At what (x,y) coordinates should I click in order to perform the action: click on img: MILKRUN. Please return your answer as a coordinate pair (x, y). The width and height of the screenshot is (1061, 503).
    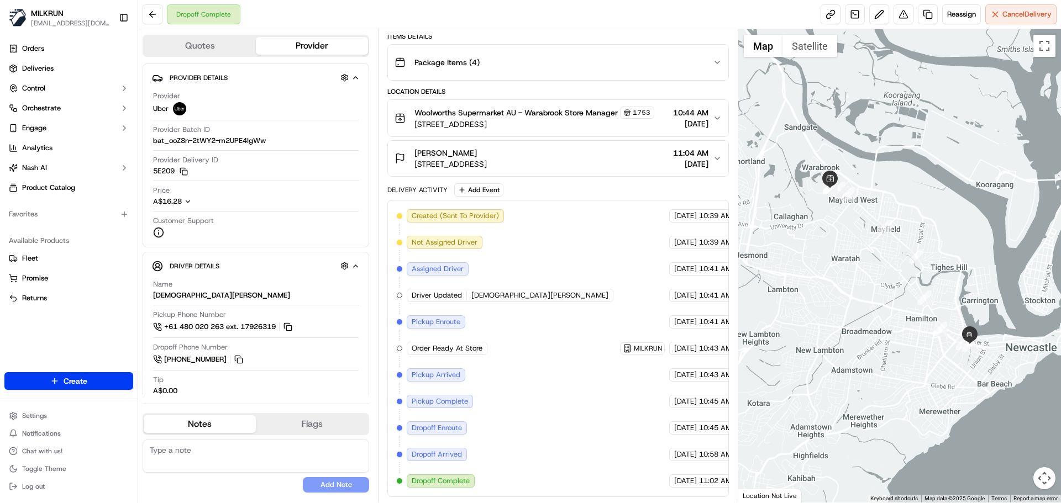
    Looking at the image, I should click on (18, 18).